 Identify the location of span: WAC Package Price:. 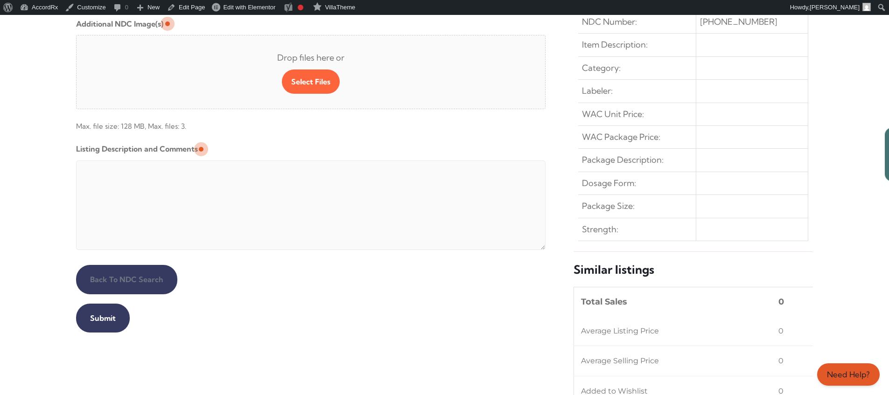
(621, 137).